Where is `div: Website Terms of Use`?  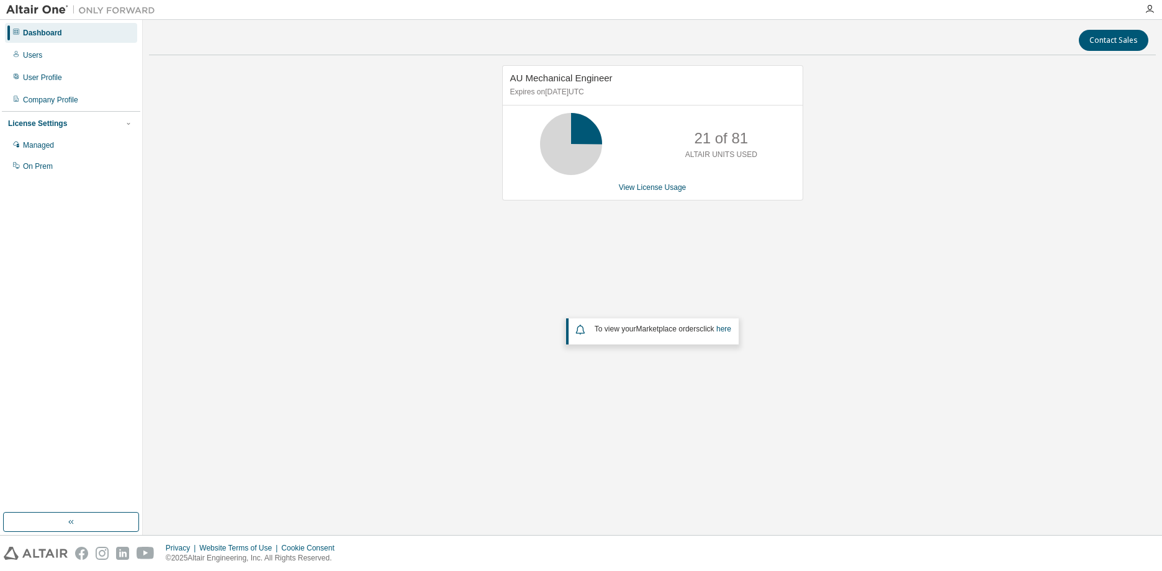
div: Website Terms of Use is located at coordinates (240, 548).